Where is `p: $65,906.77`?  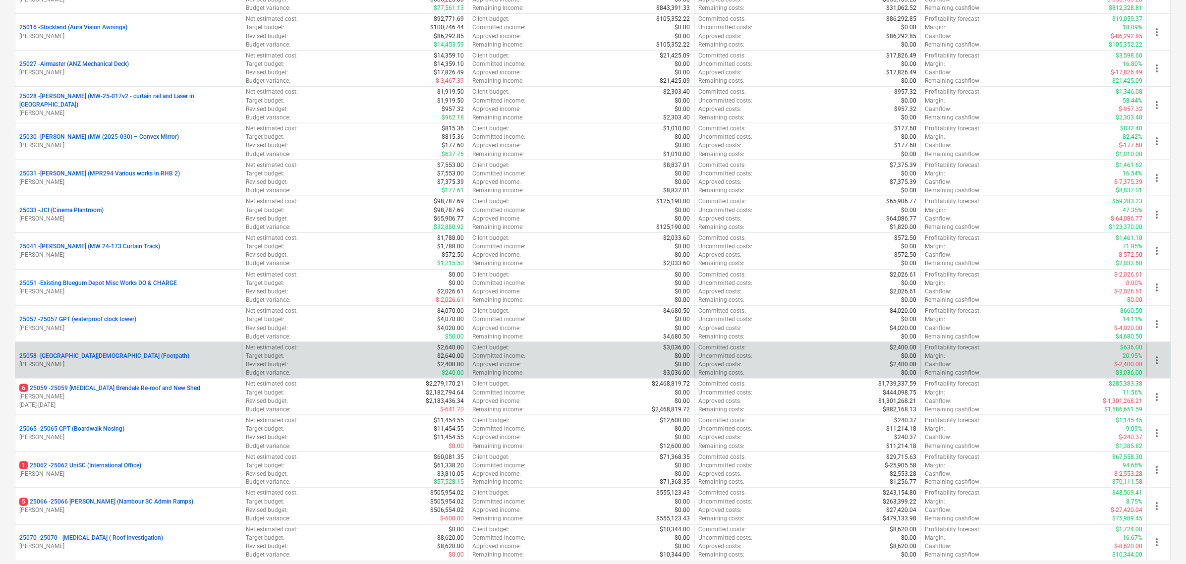 p: $65,906.77 is located at coordinates (901, 201).